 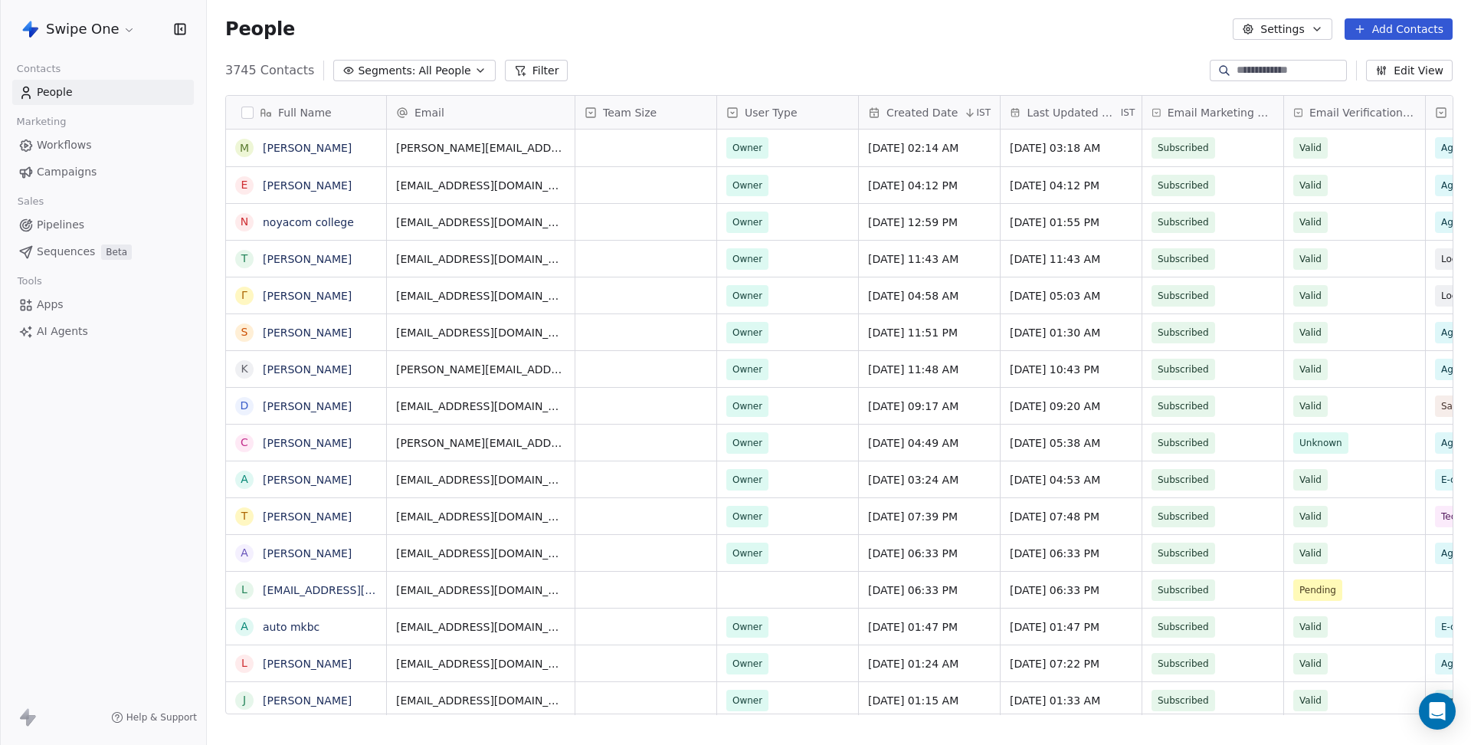 I want to click on div: Γ, so click(x=244, y=295).